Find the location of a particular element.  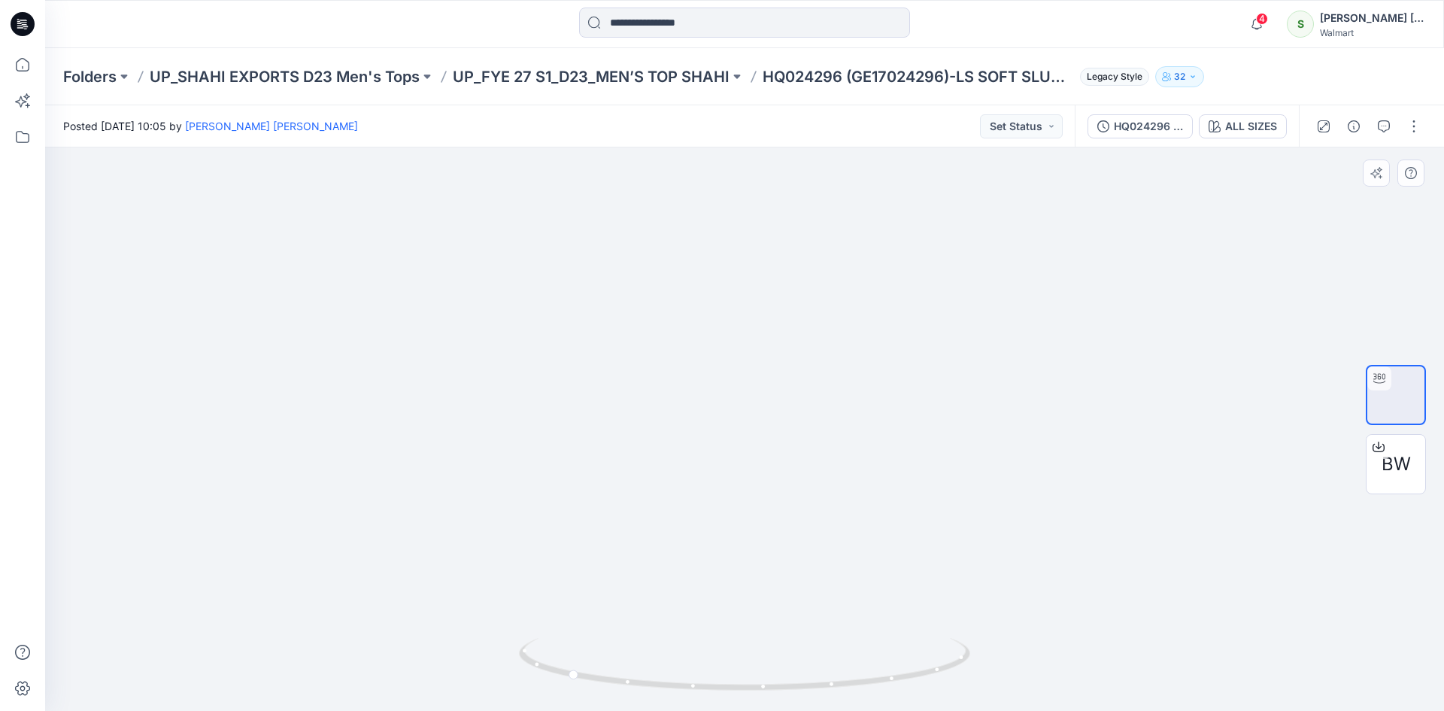

p: UP_FYE 27 S1_D23_MEN’S TOP SHAHI is located at coordinates (591, 77).